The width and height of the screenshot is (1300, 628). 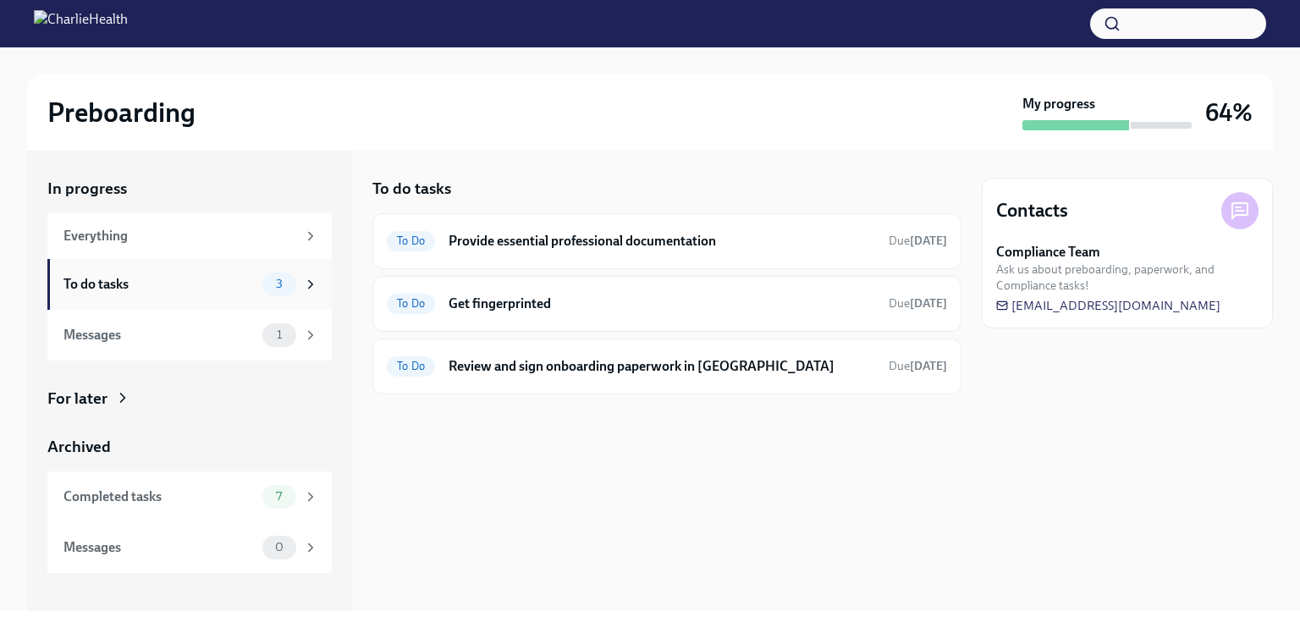 I want to click on h2: Preboarding, so click(x=121, y=113).